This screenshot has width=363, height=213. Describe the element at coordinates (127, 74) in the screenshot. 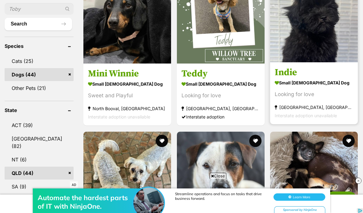

I see `h3: Mini Winnie` at that location.